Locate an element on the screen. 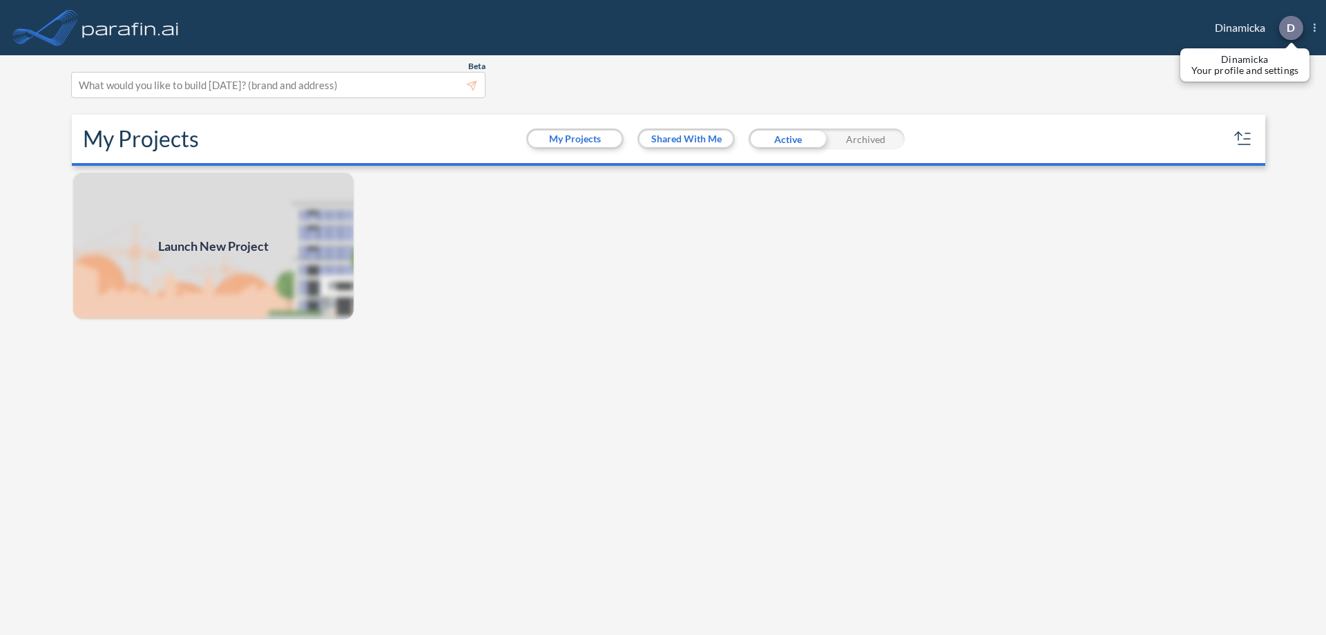 The height and width of the screenshot is (635, 1326). span: Beta is located at coordinates (477, 66).